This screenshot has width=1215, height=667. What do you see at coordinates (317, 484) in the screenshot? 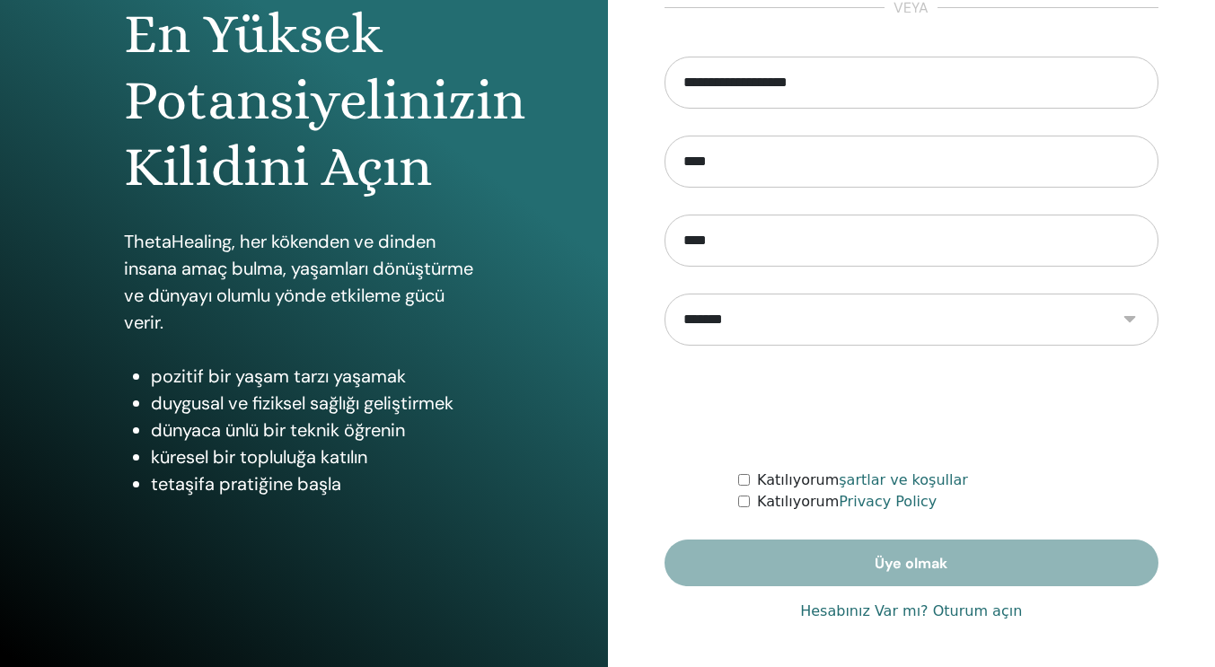
I see `li: tetaşifa pratiğine başla` at bounding box center [317, 484].